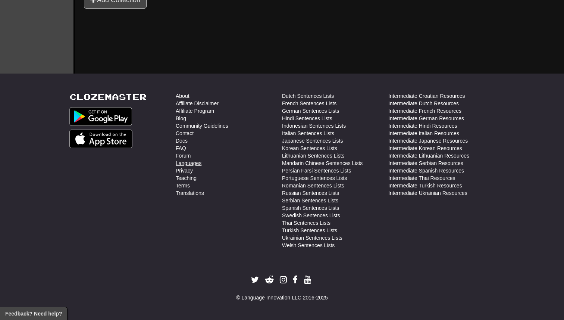 This screenshot has height=320, width=564. I want to click on a: Forum, so click(183, 156).